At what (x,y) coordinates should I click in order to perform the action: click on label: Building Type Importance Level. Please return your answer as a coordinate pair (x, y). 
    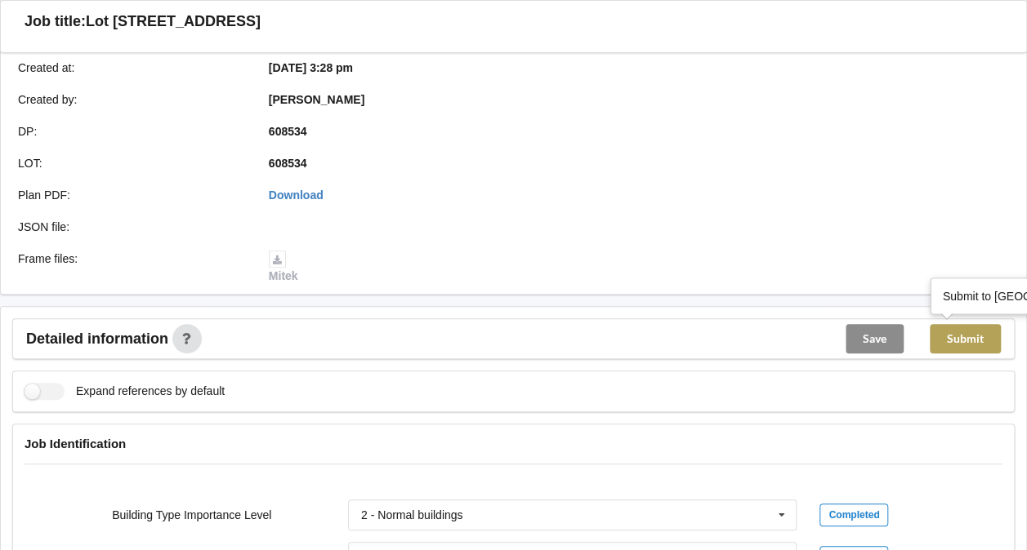
    Looking at the image, I should click on (191, 515).